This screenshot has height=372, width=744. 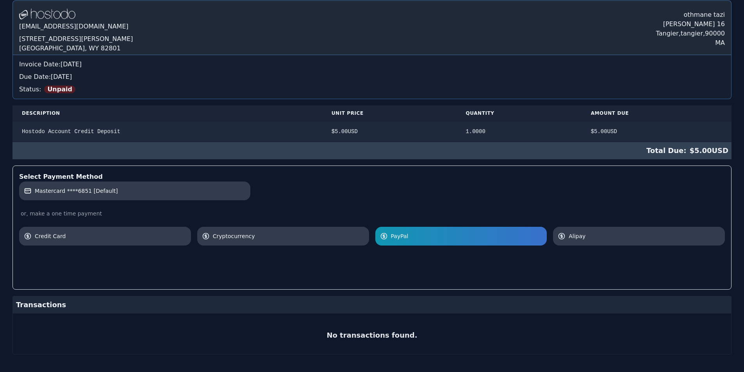 I want to click on div: Select Payment Method, so click(x=372, y=177).